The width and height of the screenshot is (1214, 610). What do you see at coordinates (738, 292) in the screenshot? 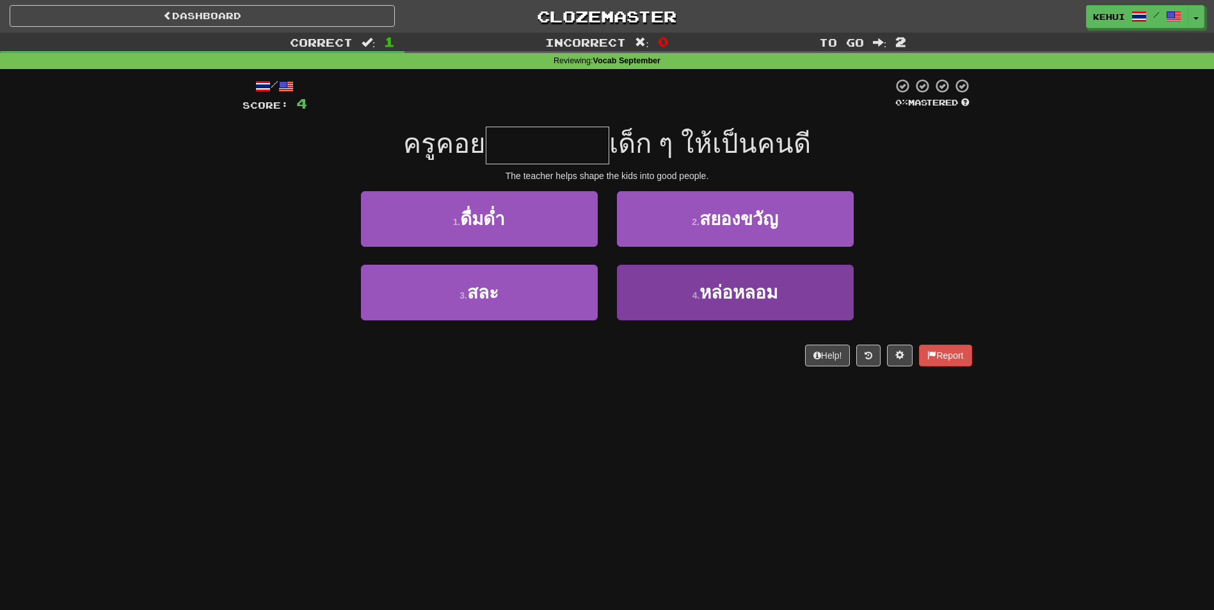
I see `span: หล่อหลอม` at bounding box center [738, 292].